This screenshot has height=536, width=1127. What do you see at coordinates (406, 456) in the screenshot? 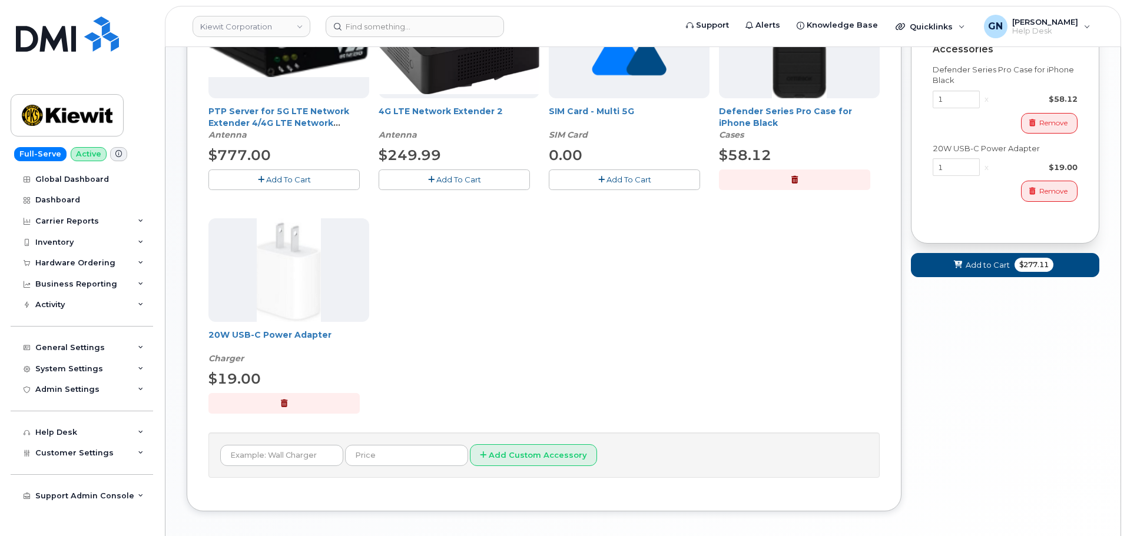
I see `input: Price` at bounding box center [406, 456].